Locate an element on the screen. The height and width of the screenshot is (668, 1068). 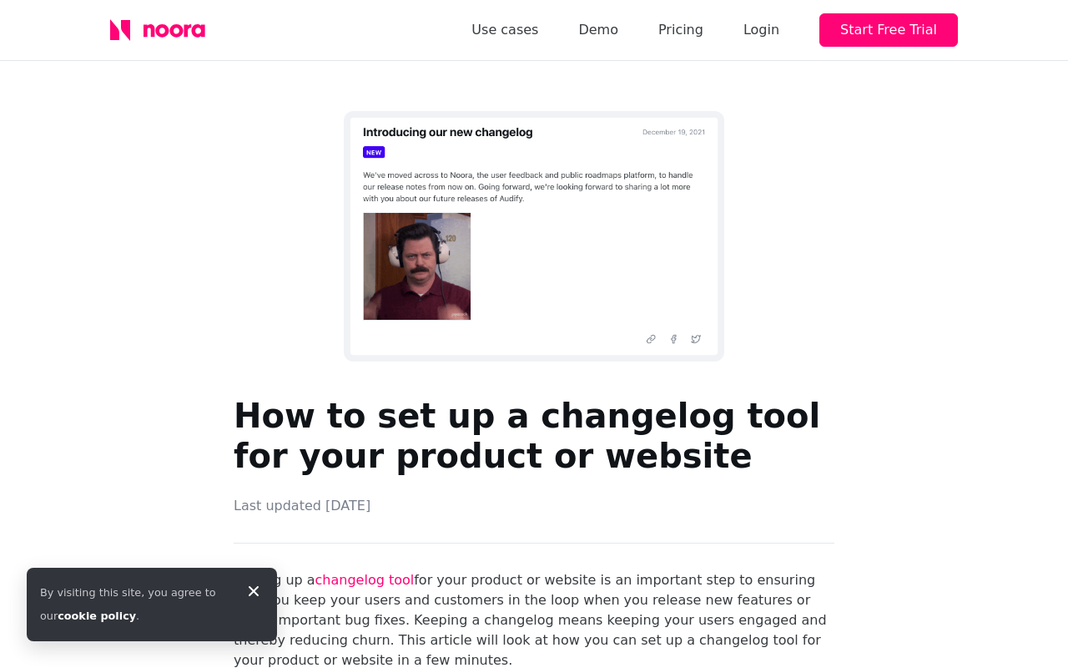
a: Pricing is located at coordinates (681, 30).